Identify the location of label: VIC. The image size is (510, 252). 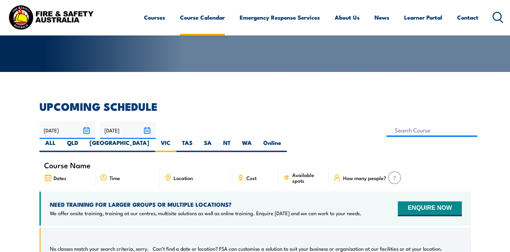
(166, 145).